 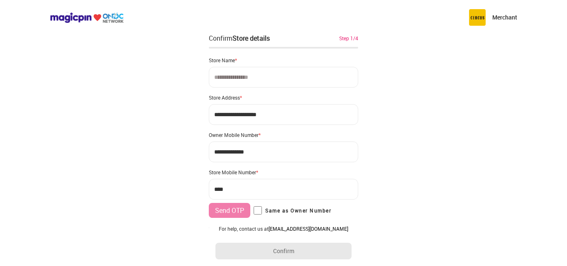 What do you see at coordinates (283, 135) in the screenshot?
I see `div: Owner Mobile Number` at bounding box center [283, 135].